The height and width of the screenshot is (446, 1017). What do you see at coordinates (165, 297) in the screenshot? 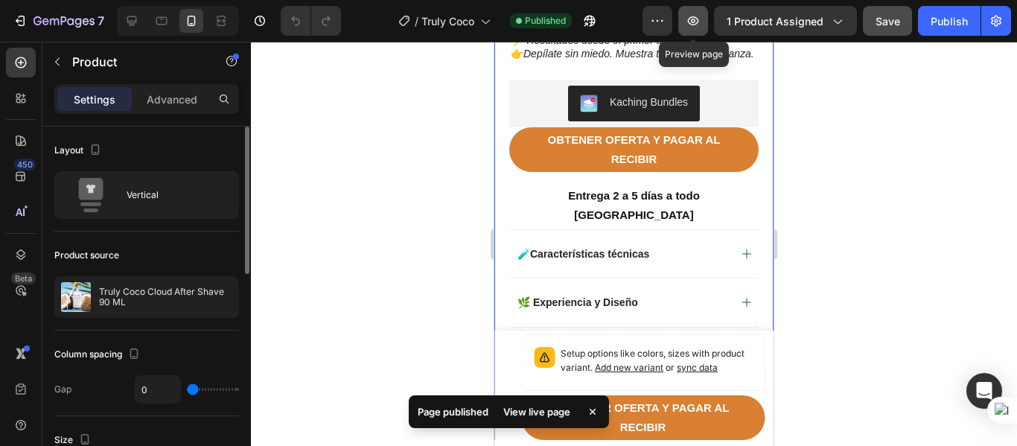
I see `p: Truly Coco Cloud After Shave 90 ML` at bounding box center [165, 297].